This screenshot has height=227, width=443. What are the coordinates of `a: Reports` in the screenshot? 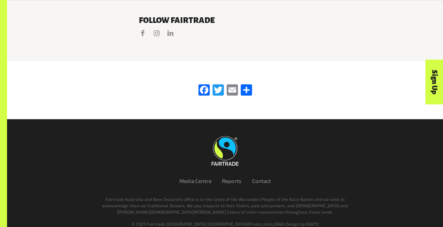 It's located at (232, 181).